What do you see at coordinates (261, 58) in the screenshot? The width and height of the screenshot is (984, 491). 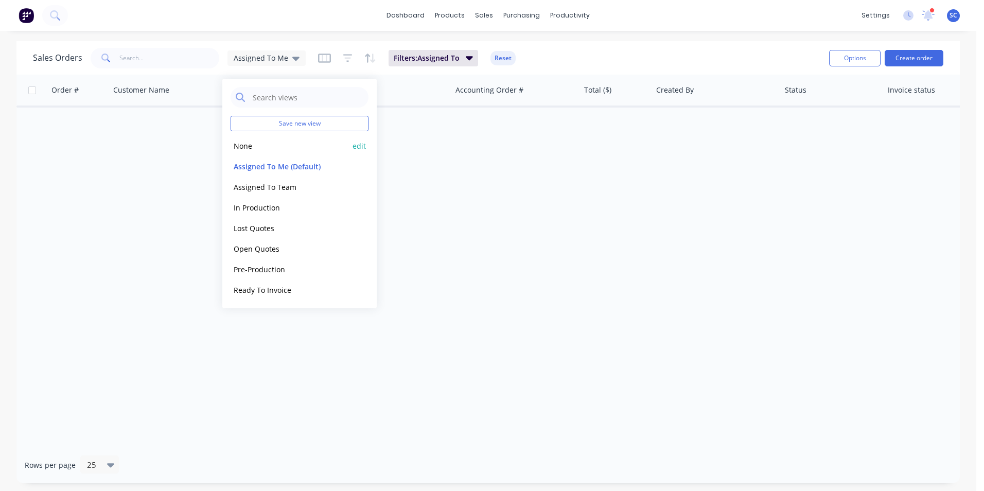 I see `span: Assigned To Me` at bounding box center [261, 58].